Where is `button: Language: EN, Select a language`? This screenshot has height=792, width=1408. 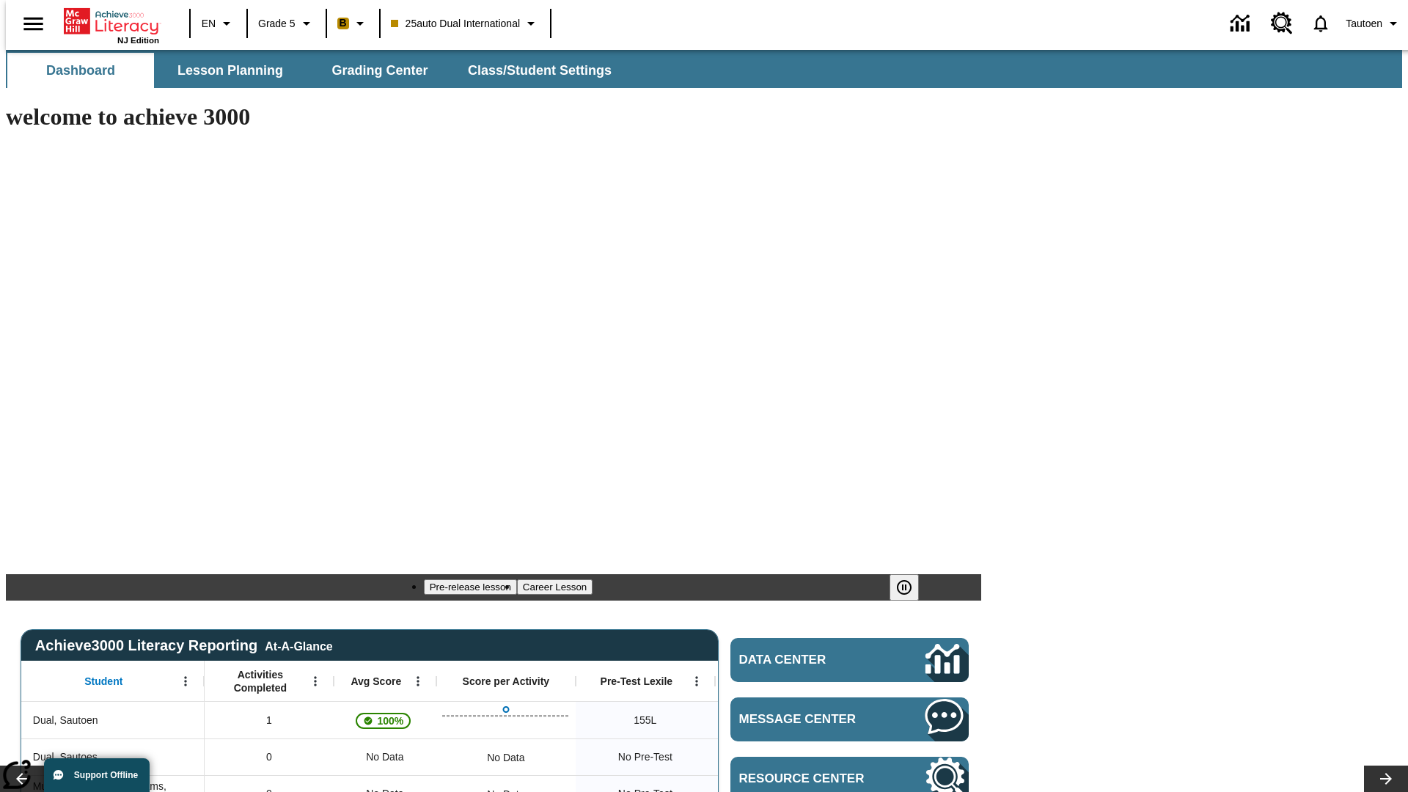
button: Language: EN, Select a language is located at coordinates (219, 23).